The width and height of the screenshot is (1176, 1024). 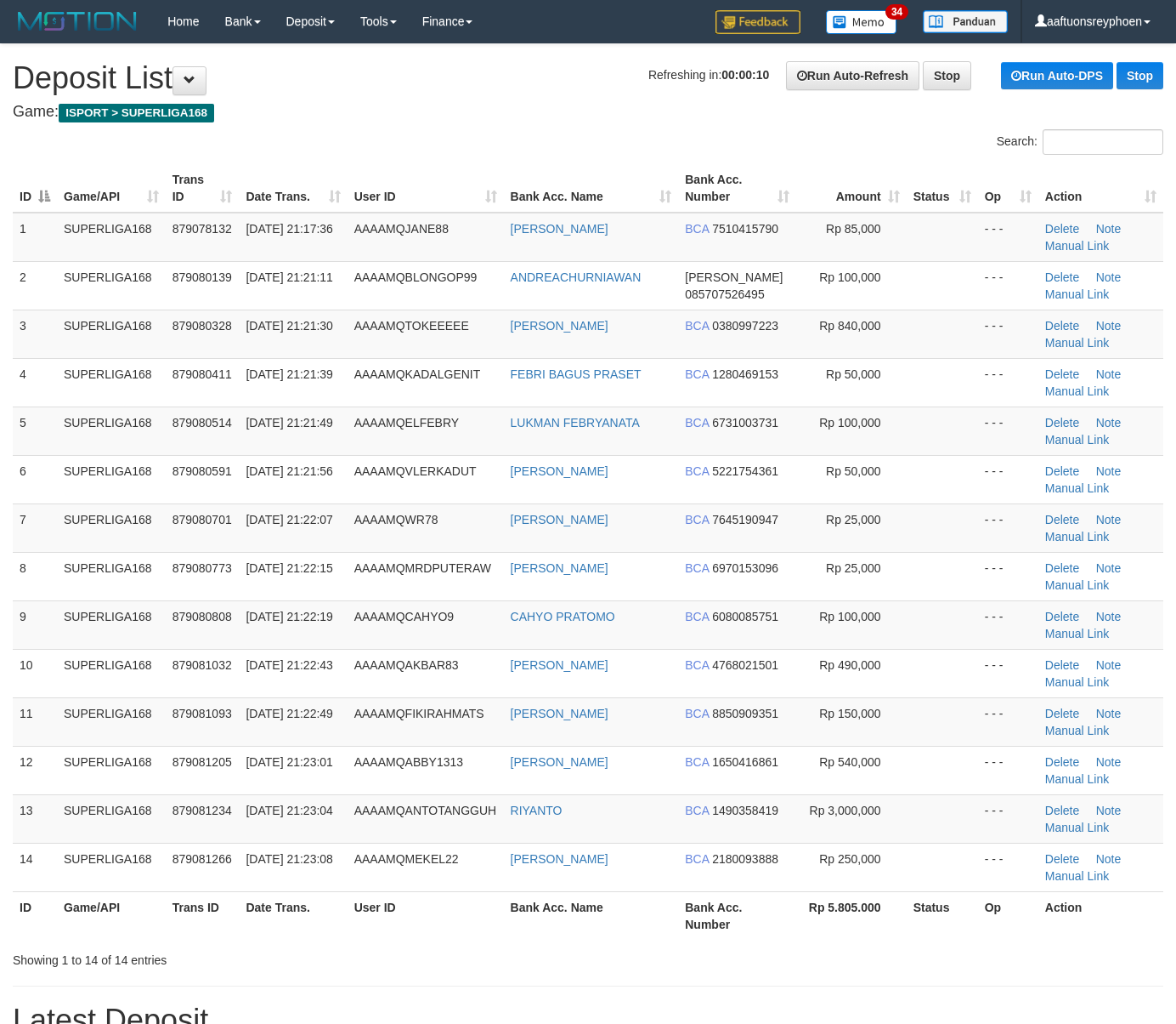 I want to click on h4: Game:, so click(x=588, y=112).